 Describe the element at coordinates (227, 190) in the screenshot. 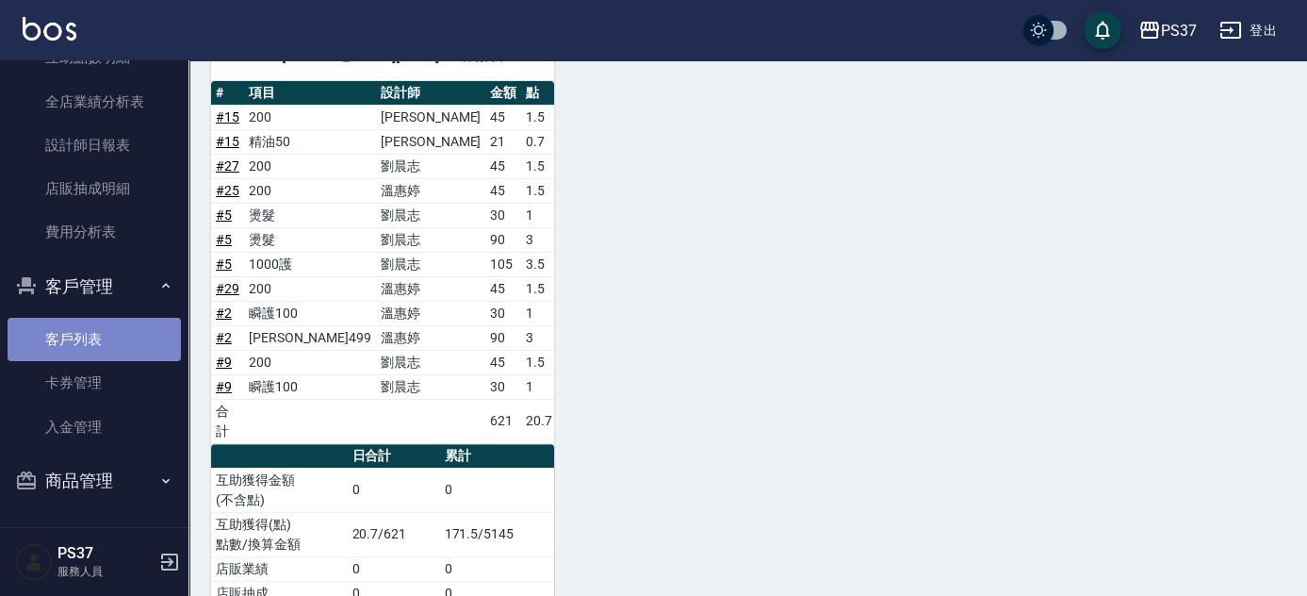

I see `a: #25` at that location.